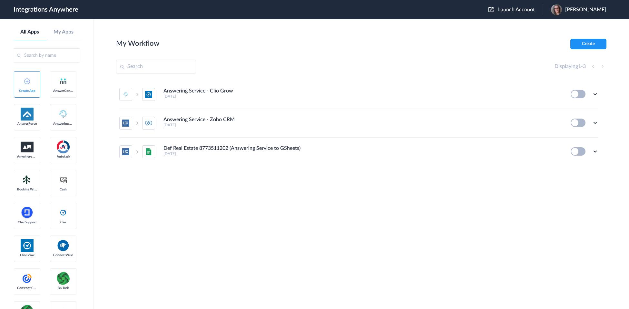 Image resolution: width=629 pixels, height=309 pixels. Describe the element at coordinates (63, 245) in the screenshot. I see `img: connectwise.png` at that location.